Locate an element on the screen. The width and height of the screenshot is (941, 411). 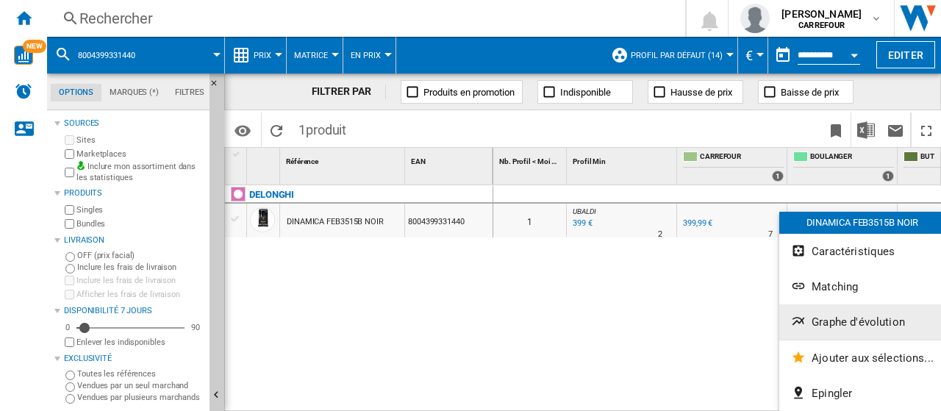
span: Epingler is located at coordinates (831, 393).